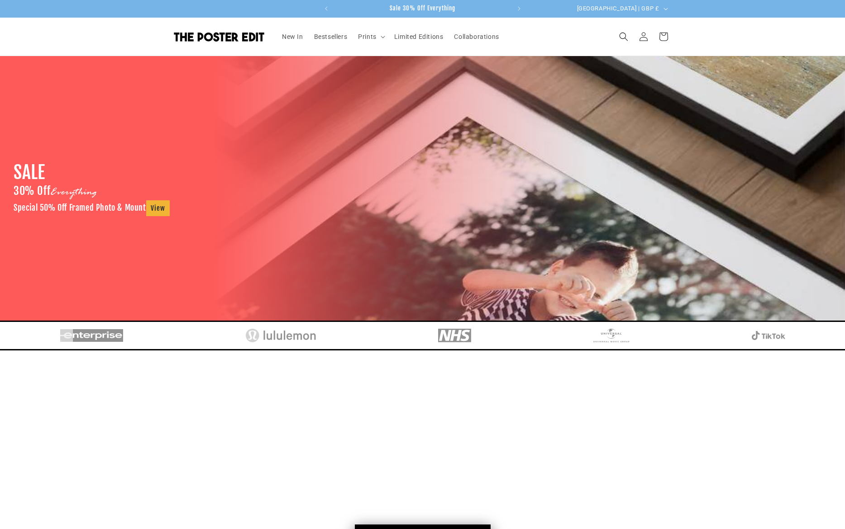  What do you see at coordinates (418, 37) in the screenshot?
I see `span: Limited Editions` at bounding box center [418, 37].